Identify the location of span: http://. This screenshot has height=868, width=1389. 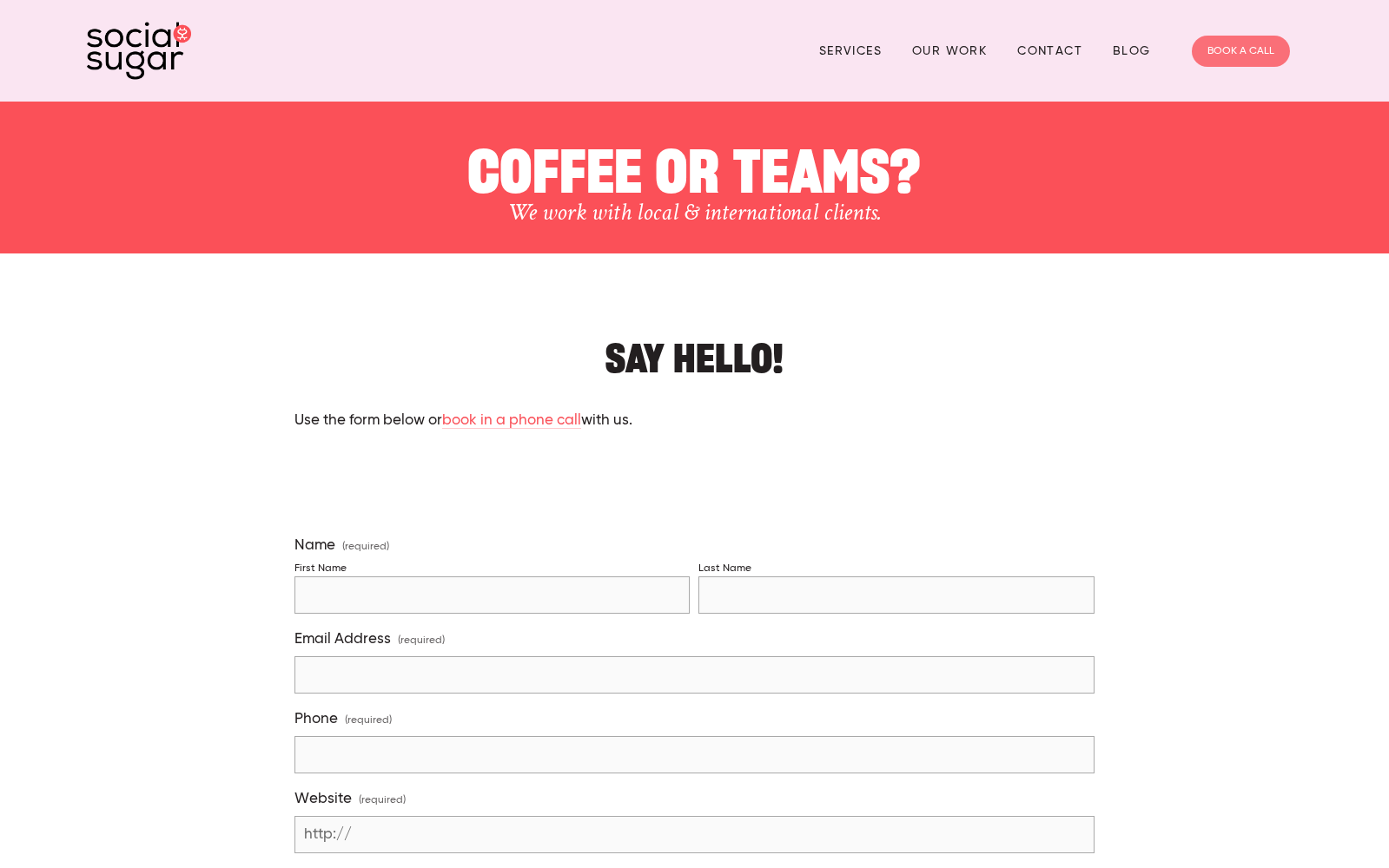
(327, 834).